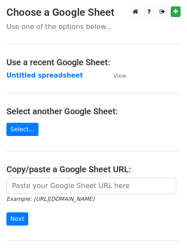 The width and height of the screenshot is (187, 249). I want to click on p: Use one of the options below..., so click(93, 26).